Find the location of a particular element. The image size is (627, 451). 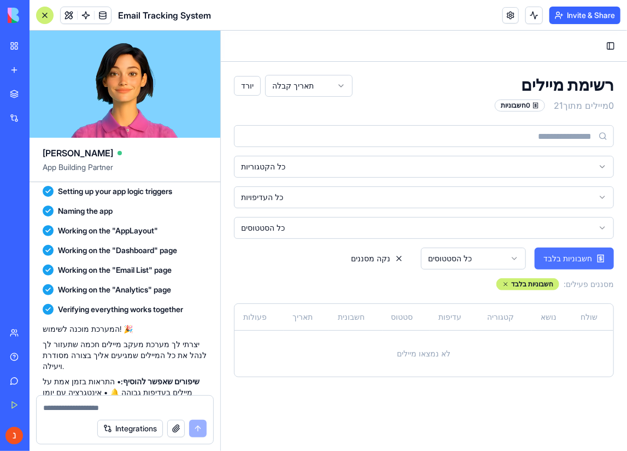

span: Email Tracking System is located at coordinates (165, 15).